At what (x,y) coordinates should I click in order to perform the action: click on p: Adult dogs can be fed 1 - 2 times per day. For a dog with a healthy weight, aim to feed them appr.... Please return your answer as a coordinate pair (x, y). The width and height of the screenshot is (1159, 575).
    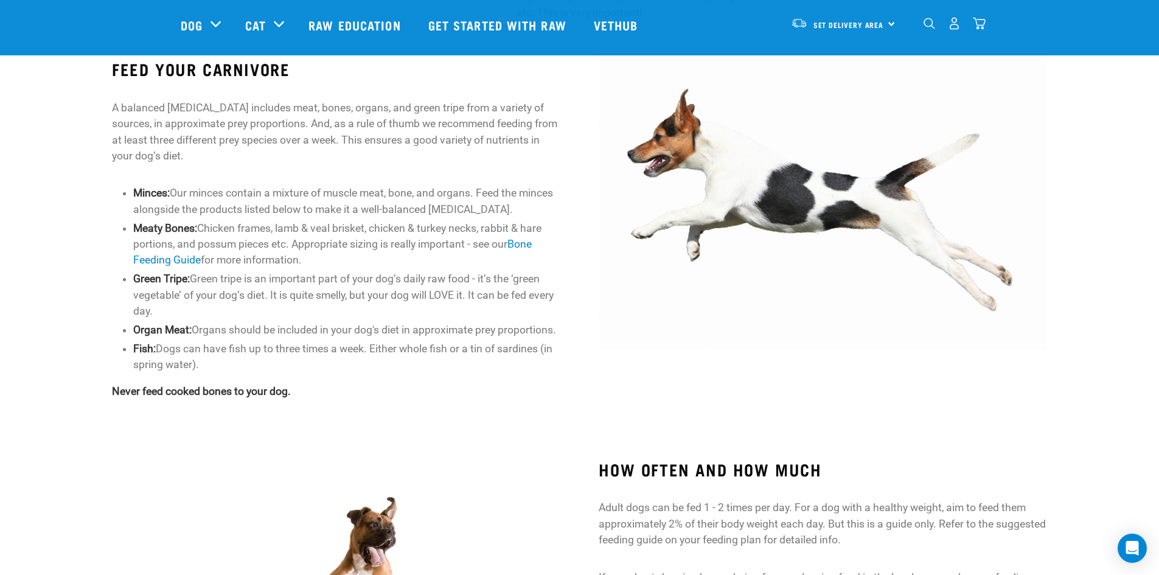
    Looking at the image, I should click on (822, 523).